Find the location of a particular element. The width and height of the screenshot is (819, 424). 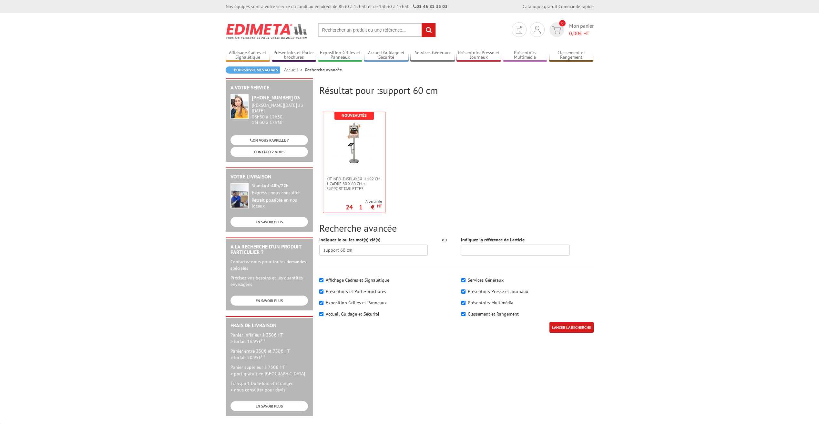

span: Mon panier is located at coordinates (581, 30).